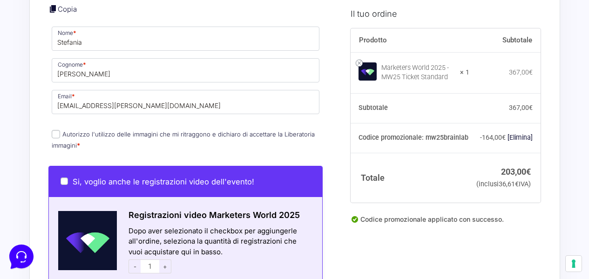 The width and height of the screenshot is (589, 279). What do you see at coordinates (93, 102) in the screenshot?
I see `button: Start a Conversation` at bounding box center [93, 102].